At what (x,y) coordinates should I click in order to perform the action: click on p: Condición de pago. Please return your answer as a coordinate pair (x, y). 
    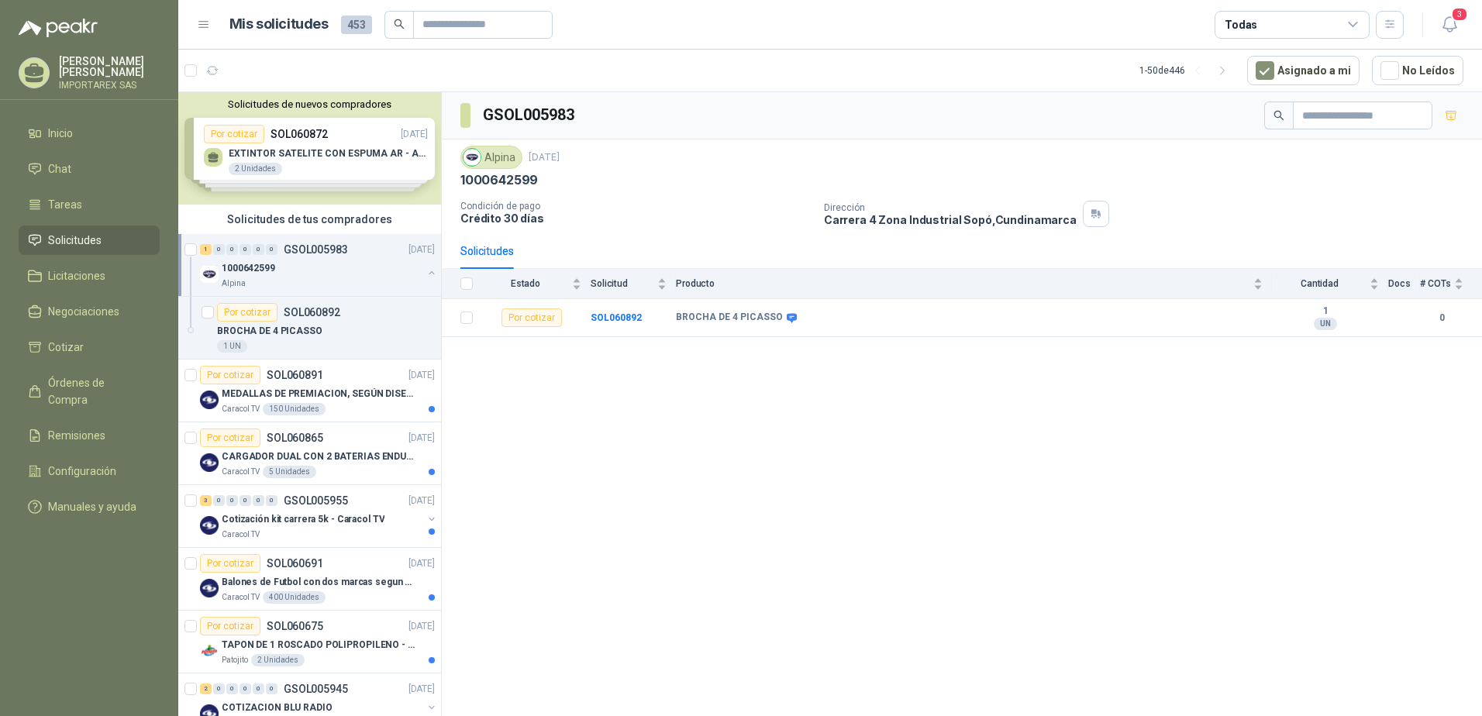
    Looking at the image, I should click on (635, 206).